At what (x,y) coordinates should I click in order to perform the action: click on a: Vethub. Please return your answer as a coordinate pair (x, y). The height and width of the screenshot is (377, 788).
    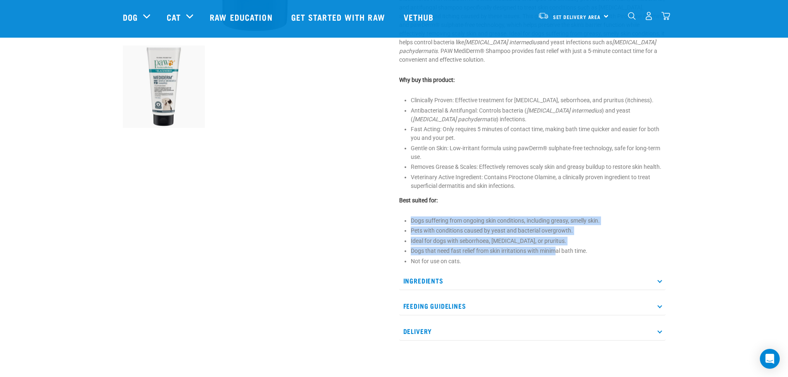
    Looking at the image, I should click on (420, 17).